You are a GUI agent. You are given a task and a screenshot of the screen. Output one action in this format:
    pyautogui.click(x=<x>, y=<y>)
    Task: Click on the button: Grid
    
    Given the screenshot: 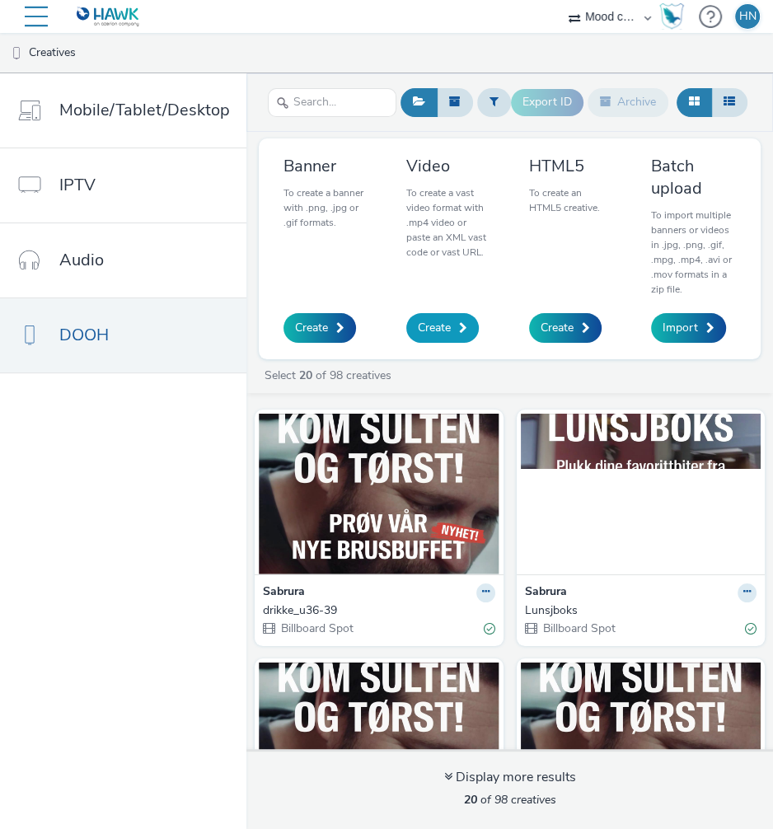 What is the action you would take?
    pyautogui.click(x=694, y=102)
    